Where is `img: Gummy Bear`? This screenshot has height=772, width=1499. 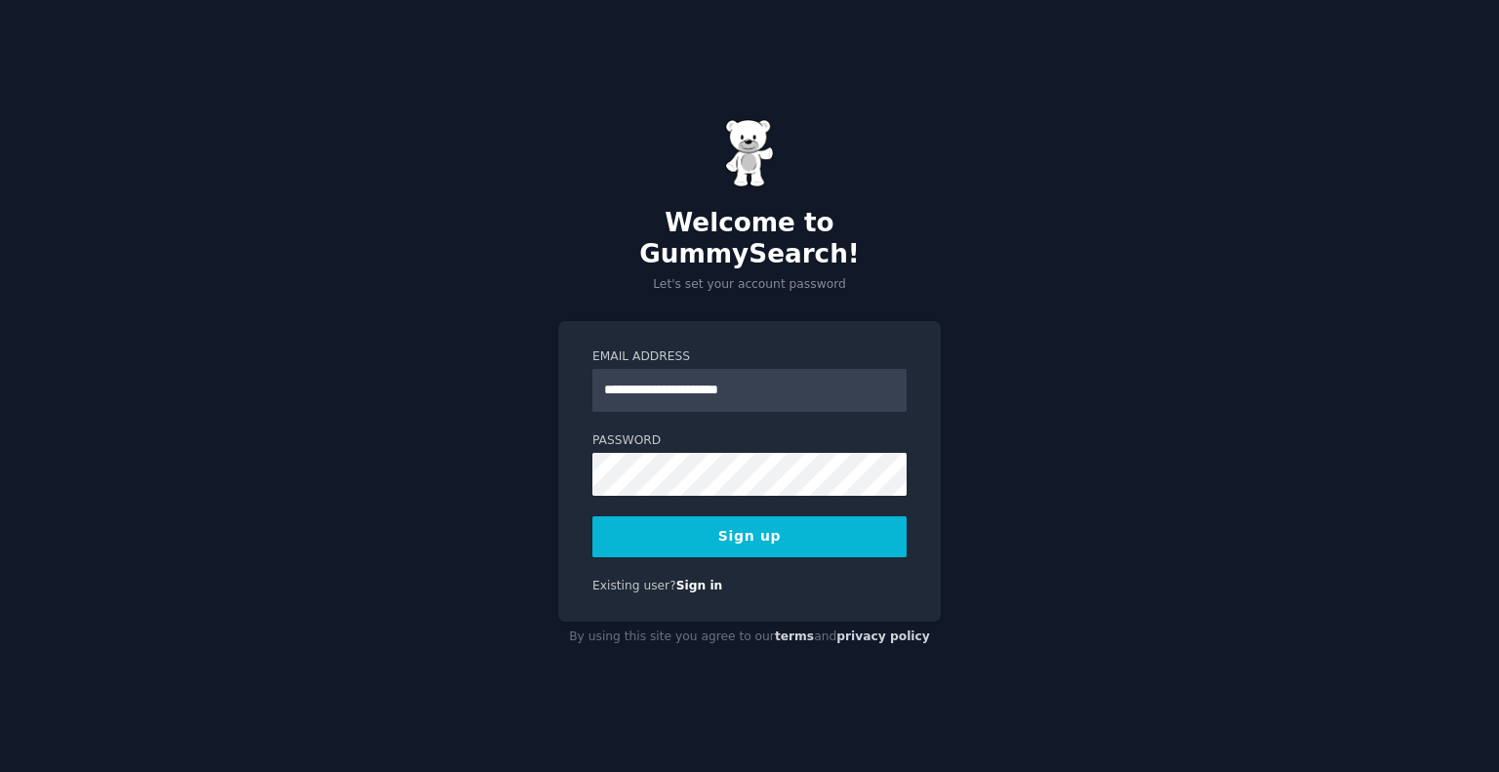 img: Gummy Bear is located at coordinates (750, 153).